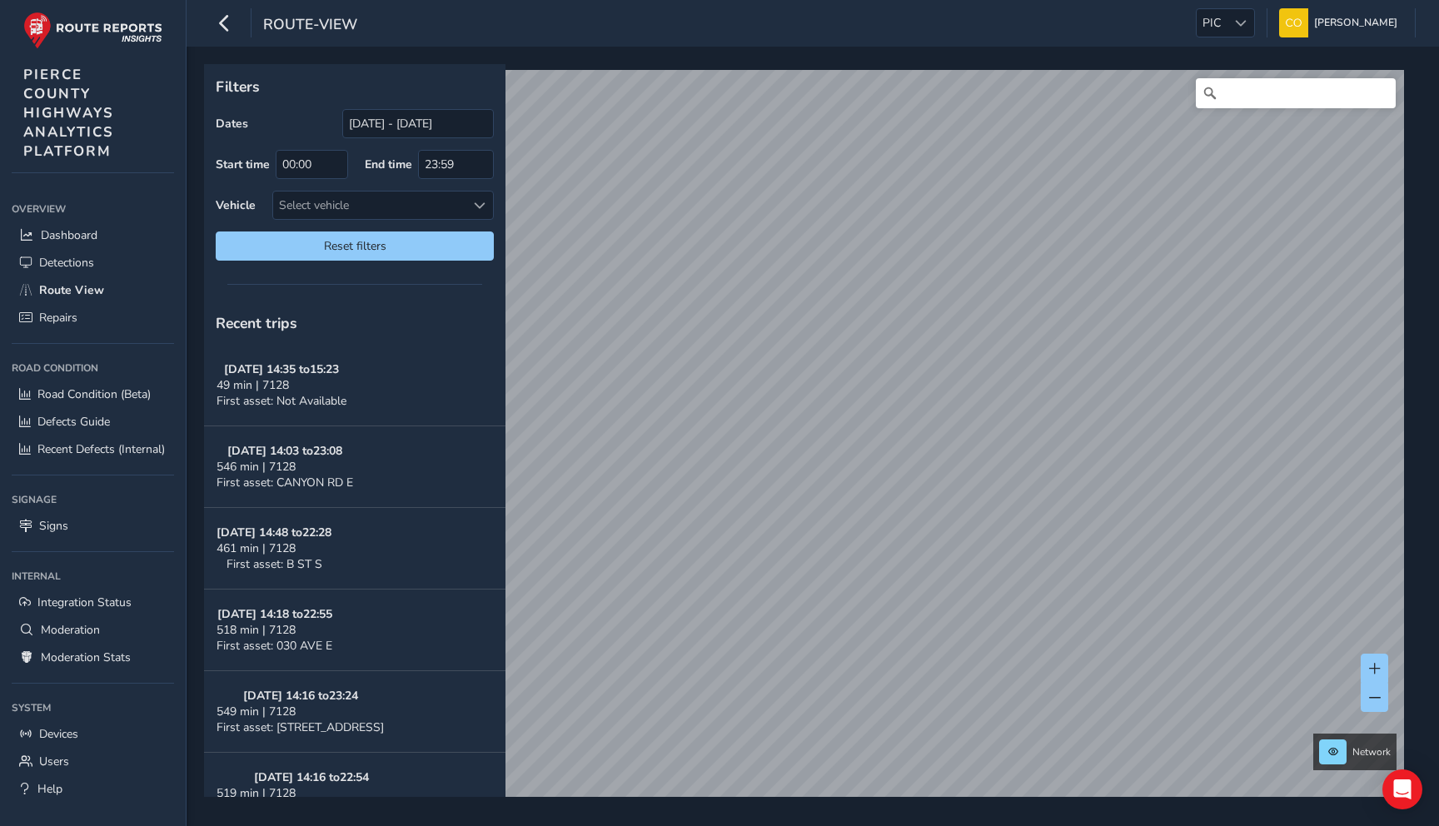 The image size is (1439, 826). What do you see at coordinates (252, 385) in the screenshot?
I see `span: 49 min | 7128` at bounding box center [252, 385].